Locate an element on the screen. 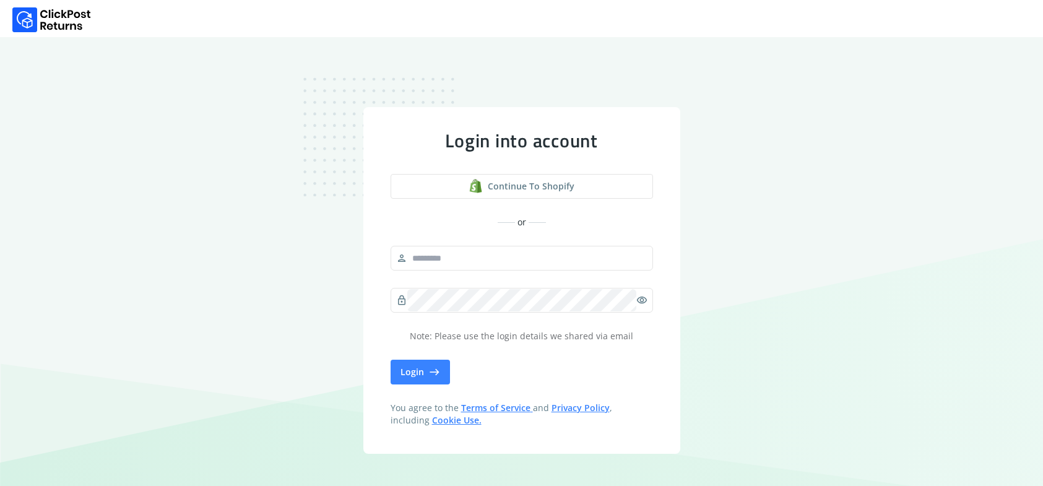  a: Terms of Service is located at coordinates (497, 407).